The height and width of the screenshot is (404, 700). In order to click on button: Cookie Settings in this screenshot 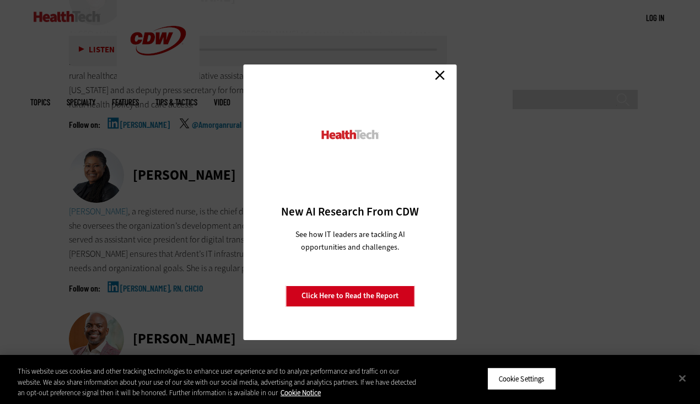, I will do `click(522, 379)`.